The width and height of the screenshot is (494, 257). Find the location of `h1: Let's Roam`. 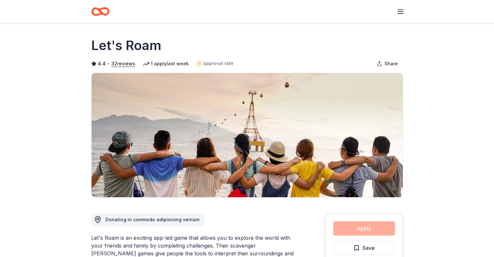

h1: Let's Roam is located at coordinates (126, 45).